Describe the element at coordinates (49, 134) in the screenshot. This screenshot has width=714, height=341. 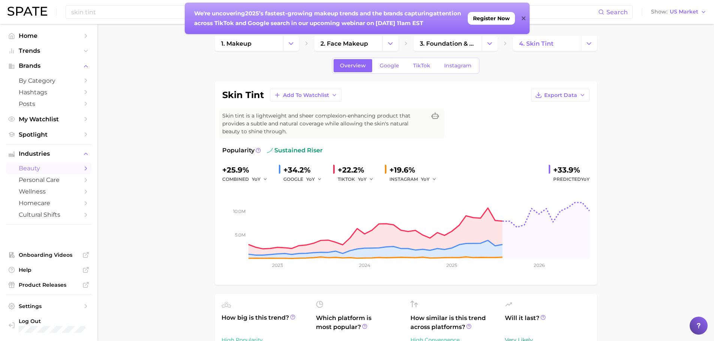
I see `a: Spotlight` at that location.